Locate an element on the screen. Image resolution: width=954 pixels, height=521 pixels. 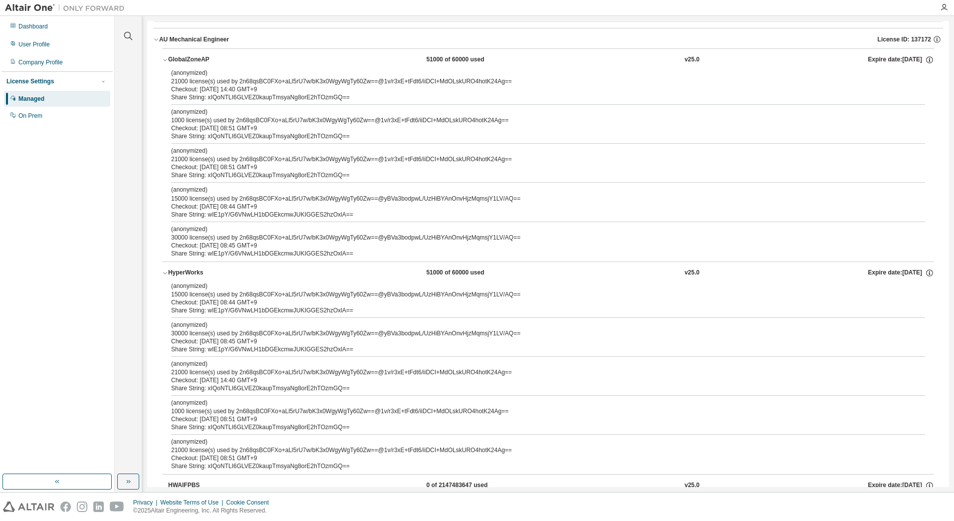
div: User Profile is located at coordinates (34, 44).